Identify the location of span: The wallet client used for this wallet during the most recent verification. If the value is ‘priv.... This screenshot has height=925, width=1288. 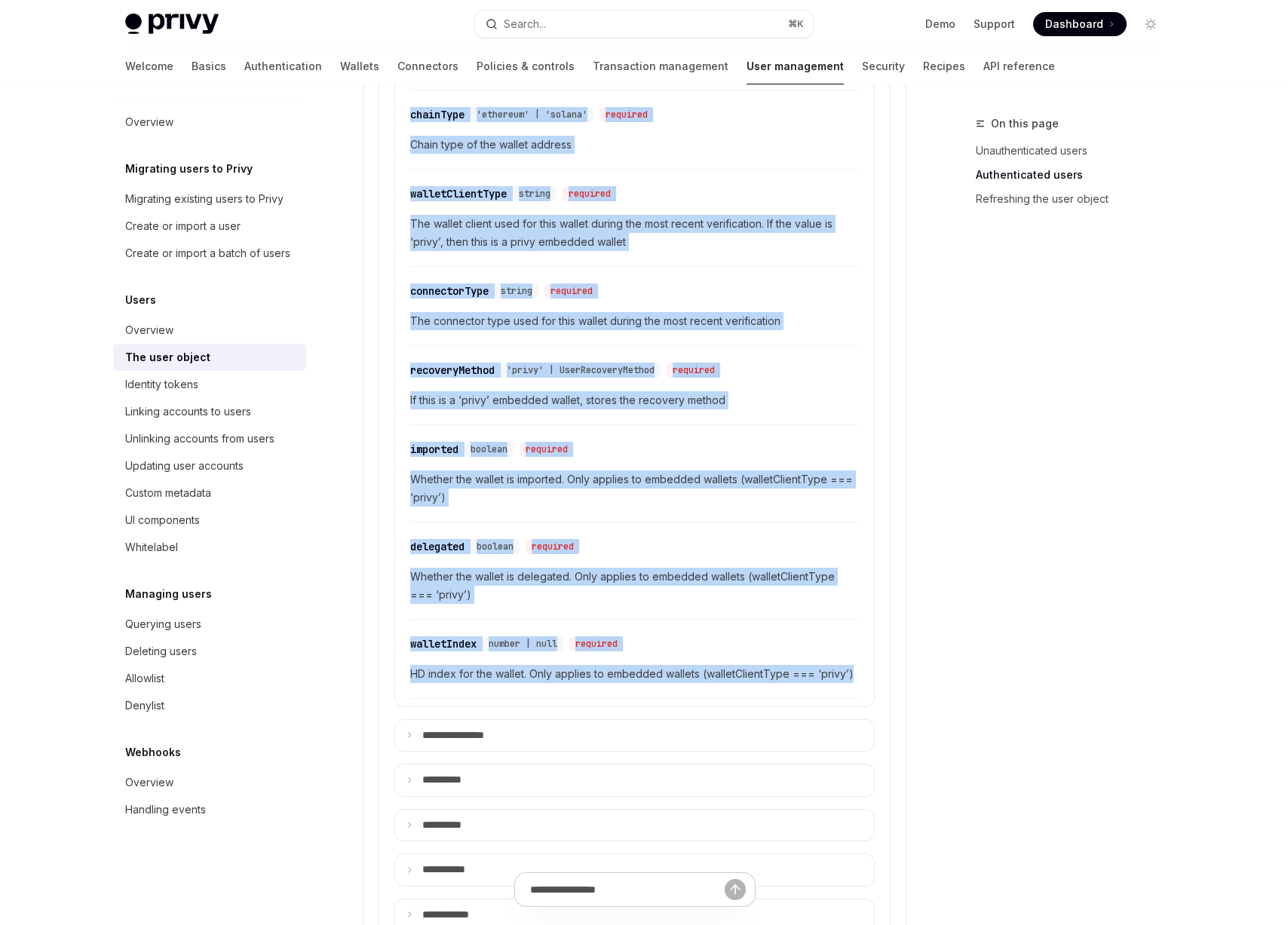
(635, 233).